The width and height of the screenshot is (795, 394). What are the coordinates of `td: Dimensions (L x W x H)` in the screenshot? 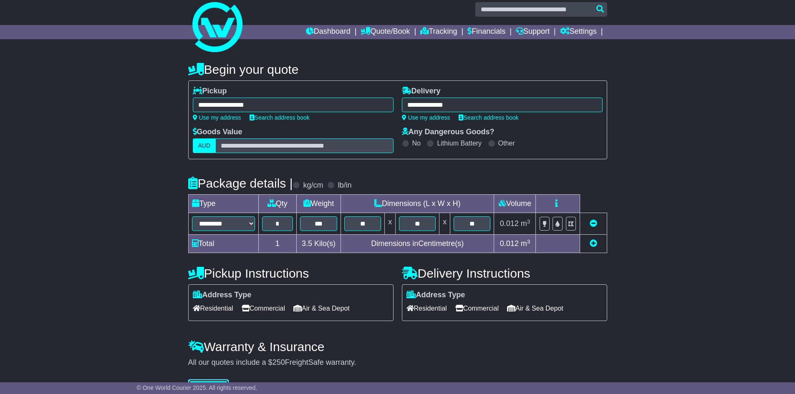 It's located at (417, 204).